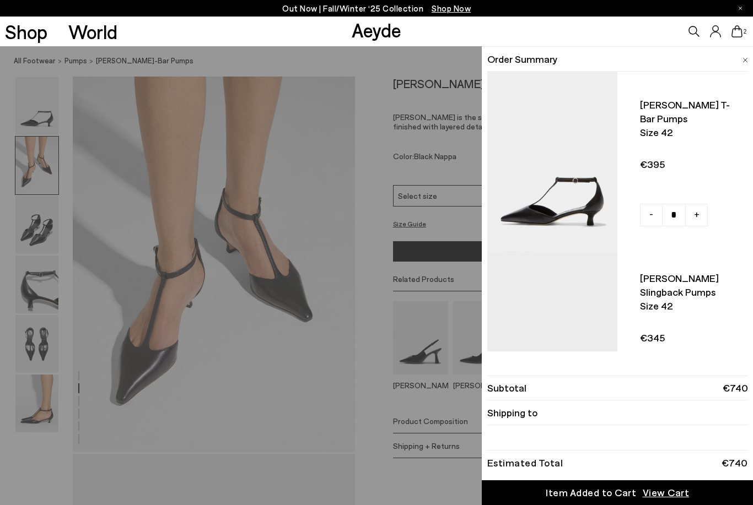 The width and height of the screenshot is (753, 505). Describe the element at coordinates (376, 30) in the screenshot. I see `a: Aeyde` at that location.